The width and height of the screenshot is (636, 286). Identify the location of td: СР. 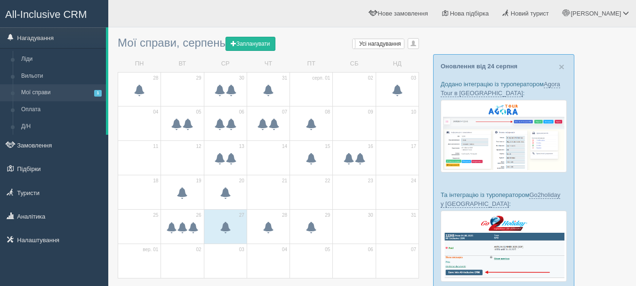
(225, 64).